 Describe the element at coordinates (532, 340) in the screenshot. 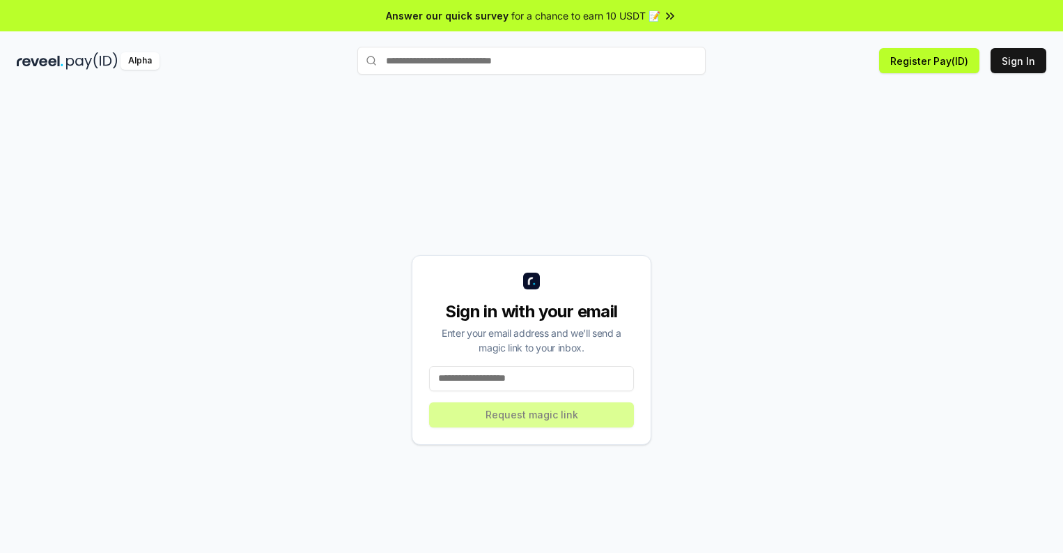

I see `div: Enter your email address and we’ll send a magic link to your inbox.` at that location.